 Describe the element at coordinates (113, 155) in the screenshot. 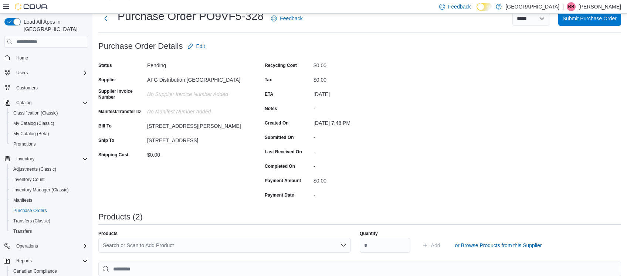

I see `label: Shipping Cost` at that location.